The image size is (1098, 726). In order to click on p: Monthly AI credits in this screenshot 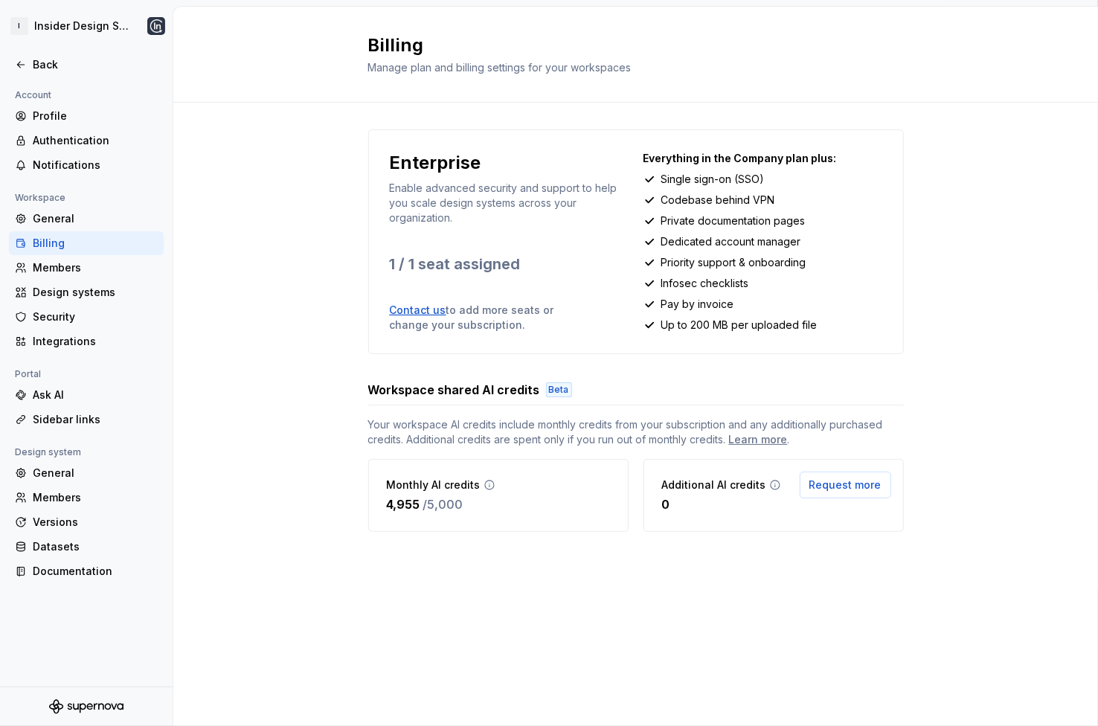, I will do `click(434, 485)`.